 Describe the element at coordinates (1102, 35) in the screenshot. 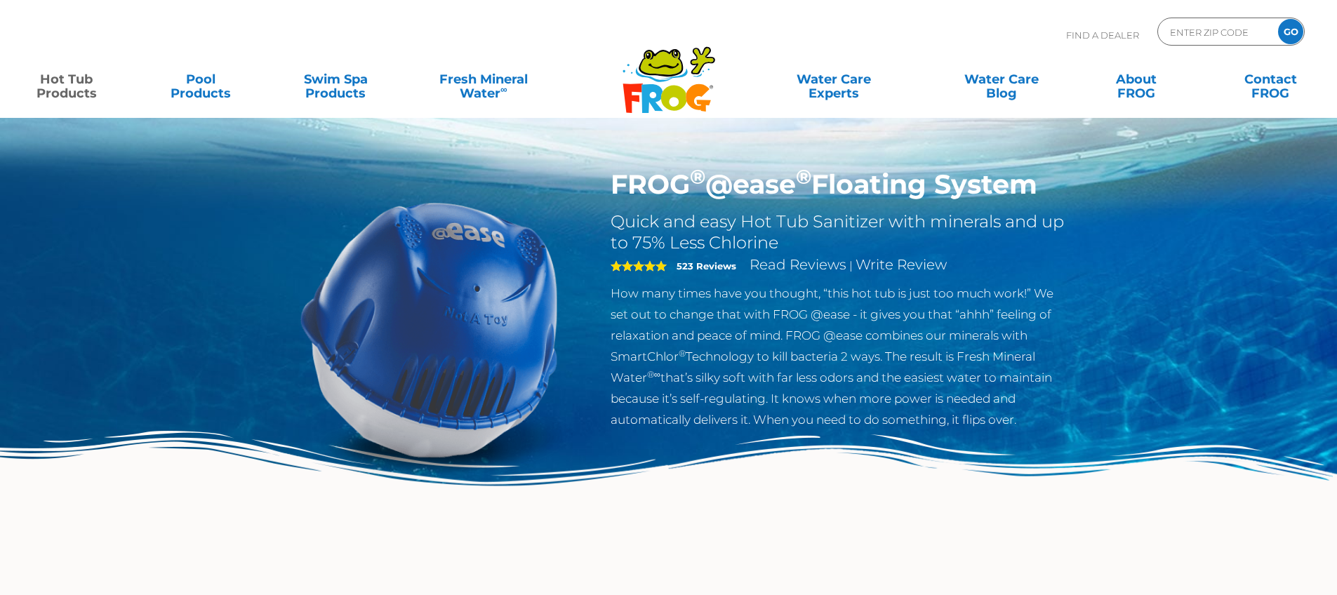

I see `p: Find A Dealer` at that location.